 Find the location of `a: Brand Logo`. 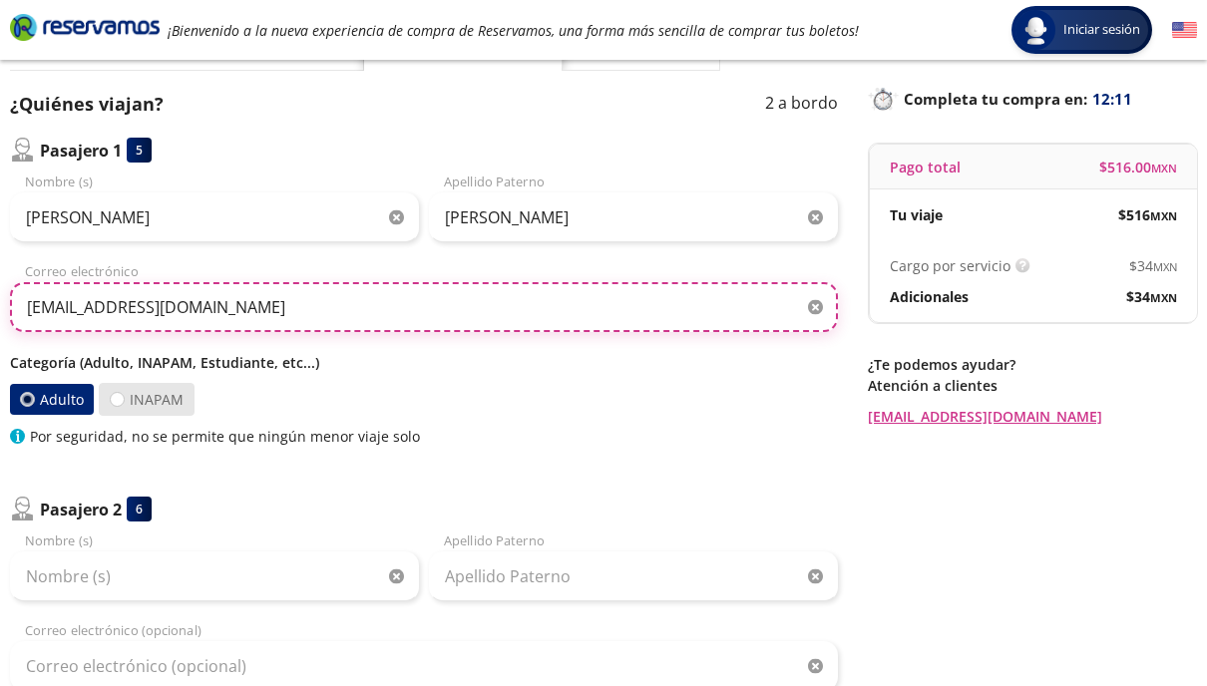

a: Brand Logo is located at coordinates (85, 30).